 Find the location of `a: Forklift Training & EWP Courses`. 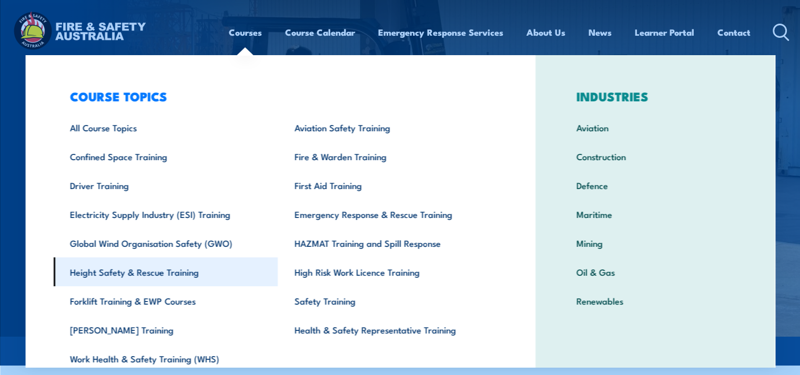

a: Forklift Training & EWP Courses is located at coordinates (165, 301).